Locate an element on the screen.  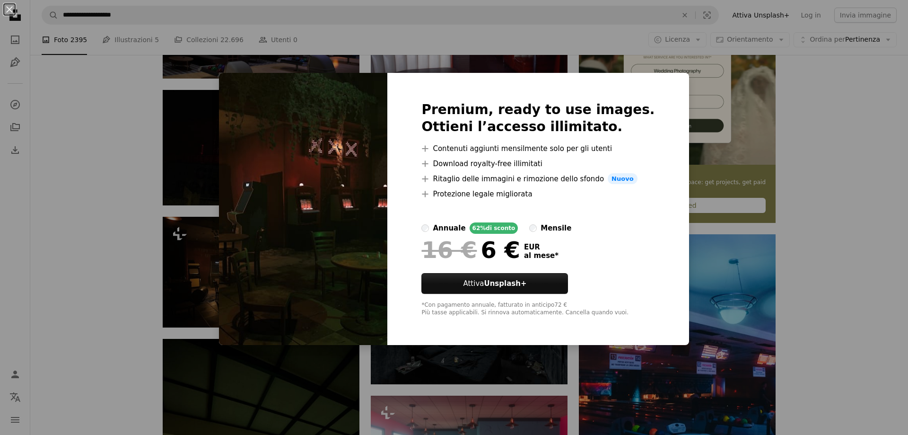
span: al mese * is located at coordinates (541, 255).